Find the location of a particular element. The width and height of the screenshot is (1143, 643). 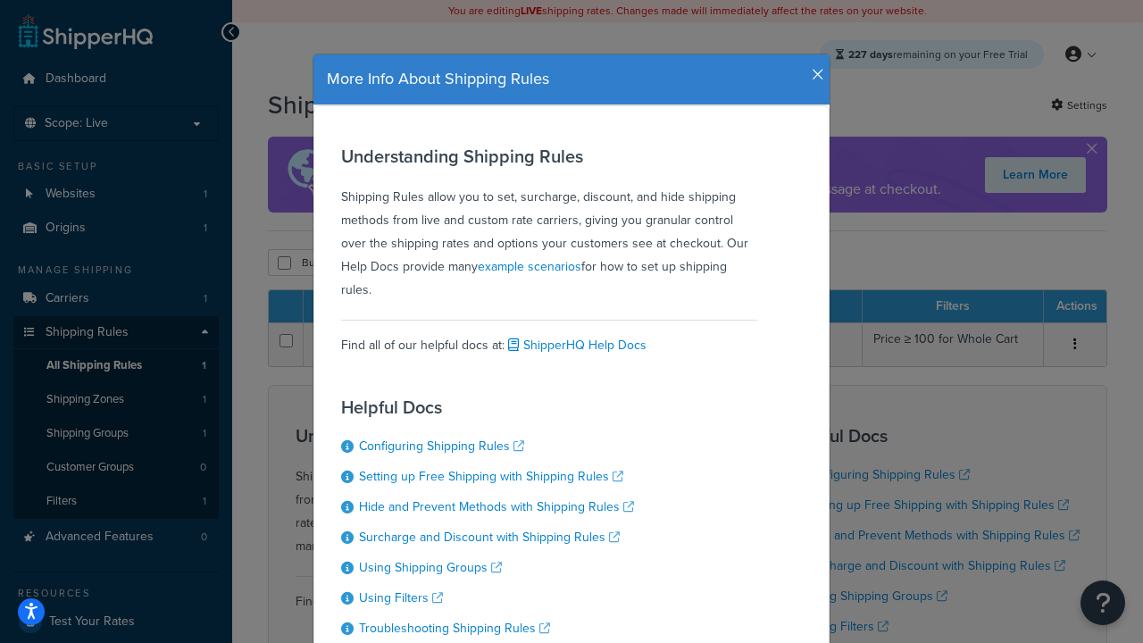

a: Using Shipping Groups is located at coordinates (430, 567).